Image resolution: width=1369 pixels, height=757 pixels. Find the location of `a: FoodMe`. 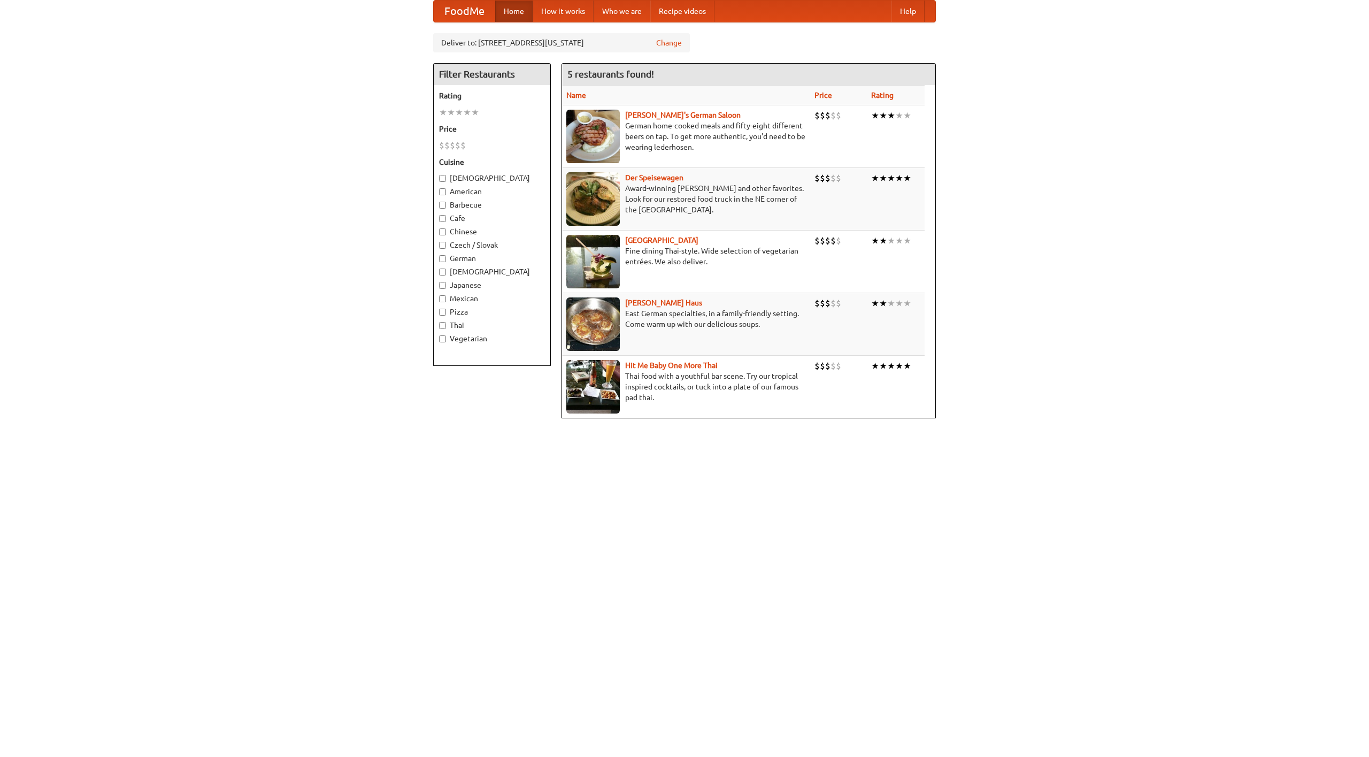

a: FoodMe is located at coordinates (464, 11).